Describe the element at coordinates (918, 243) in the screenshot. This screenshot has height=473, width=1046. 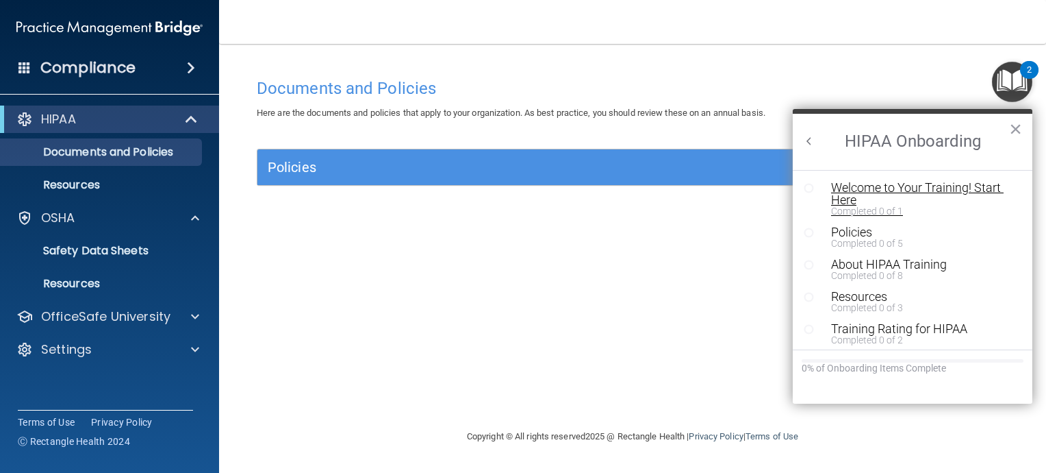
I see `div: Completed 0 of 5` at that location.